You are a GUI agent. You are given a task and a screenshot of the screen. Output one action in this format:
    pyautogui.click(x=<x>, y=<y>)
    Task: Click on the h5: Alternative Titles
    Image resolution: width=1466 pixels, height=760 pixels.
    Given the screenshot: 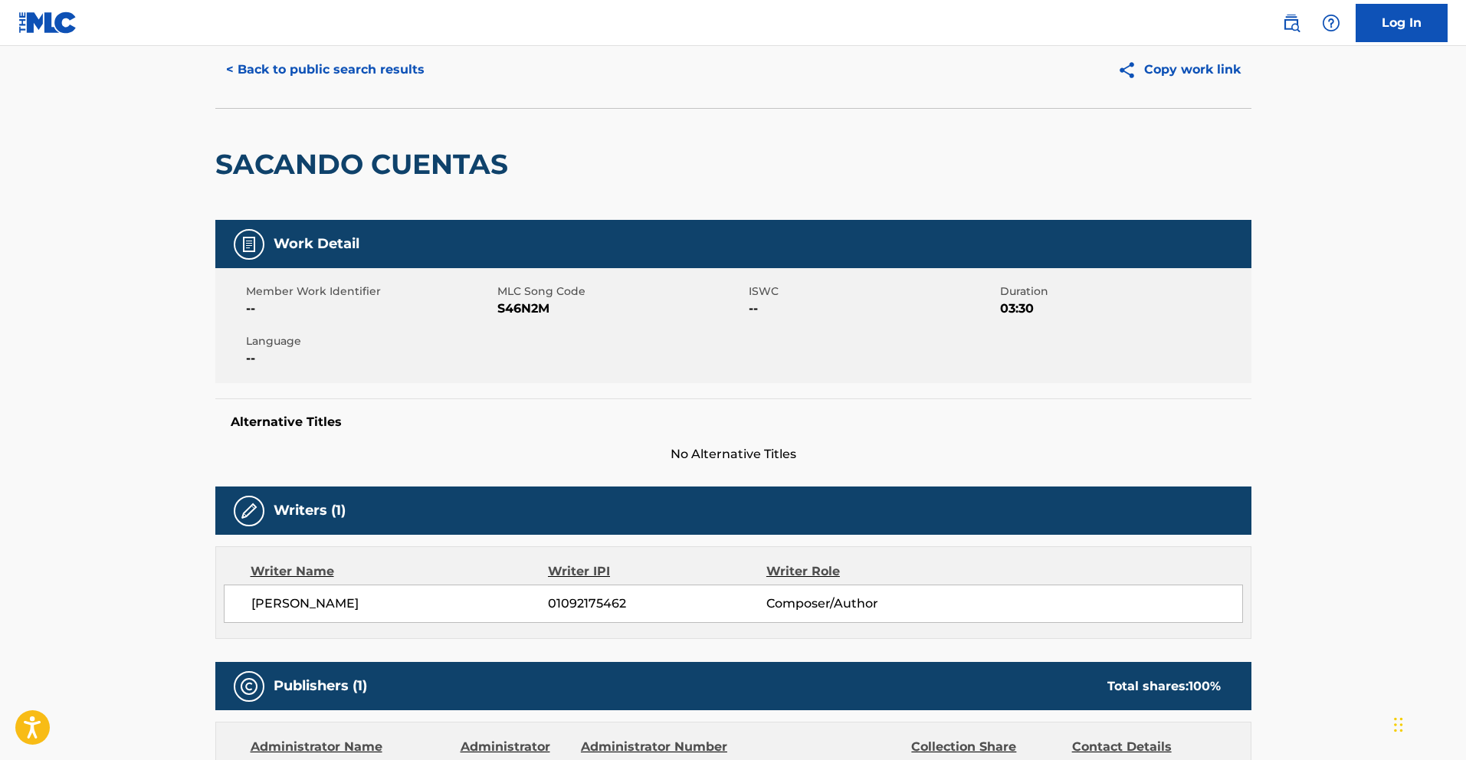 What is the action you would take?
    pyautogui.click(x=733, y=422)
    